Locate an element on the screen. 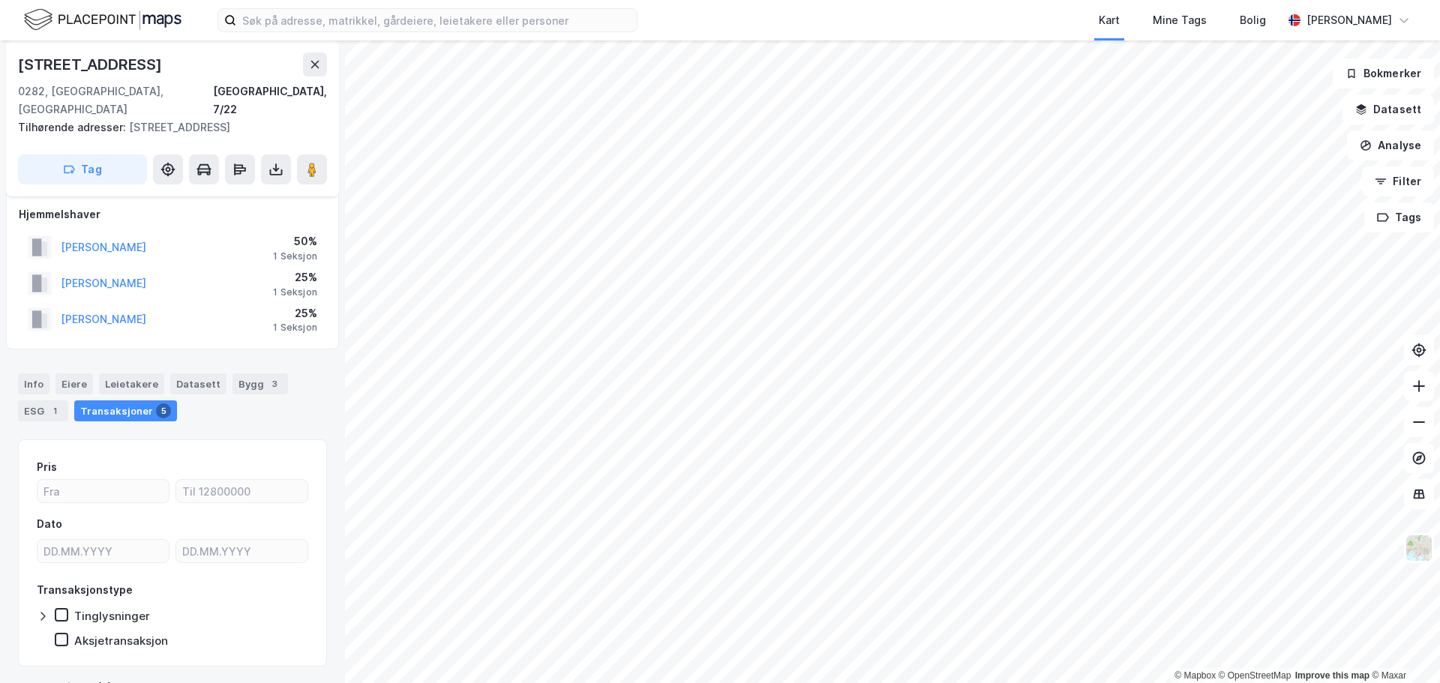  button: Datasett is located at coordinates (1389, 110).